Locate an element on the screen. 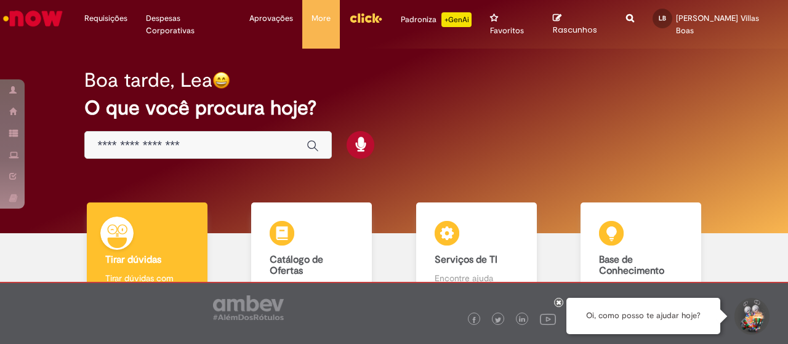 The image size is (788, 344). b: Serviços de TI is located at coordinates (466, 260).